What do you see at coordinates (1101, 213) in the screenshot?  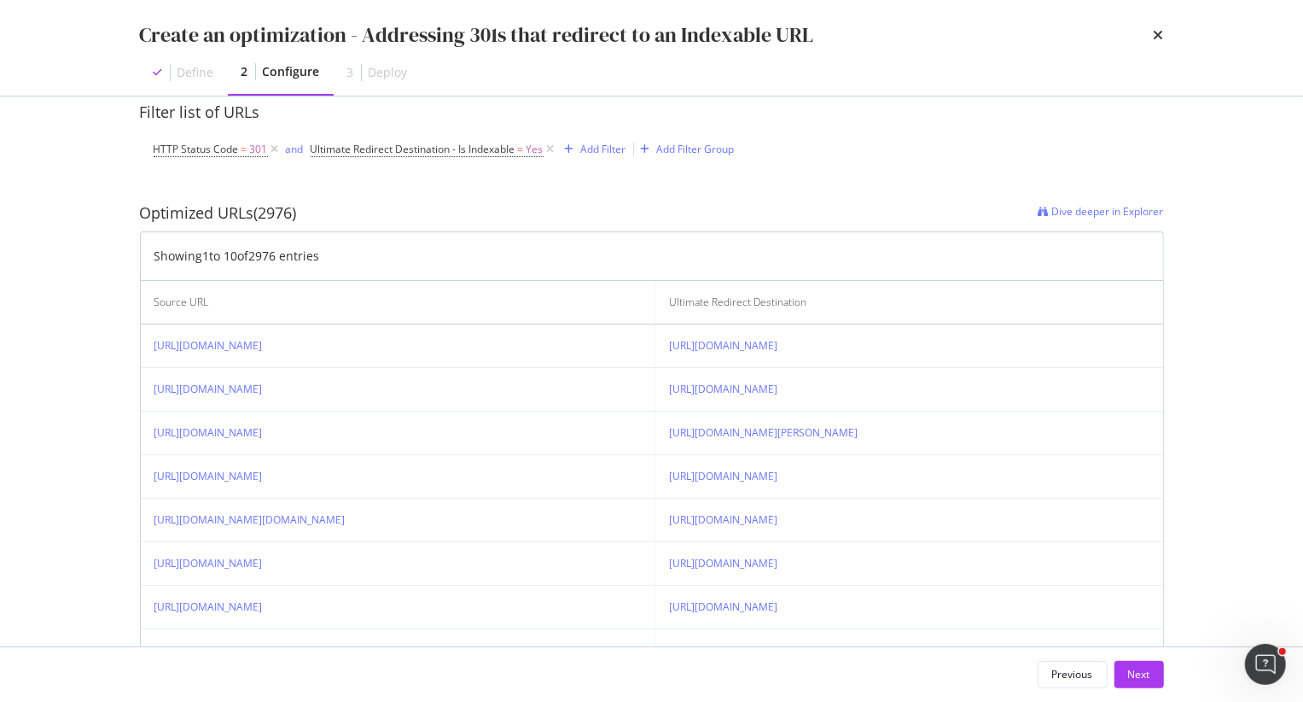 I see `a: Dive deeper in Explorer` at bounding box center [1101, 213].